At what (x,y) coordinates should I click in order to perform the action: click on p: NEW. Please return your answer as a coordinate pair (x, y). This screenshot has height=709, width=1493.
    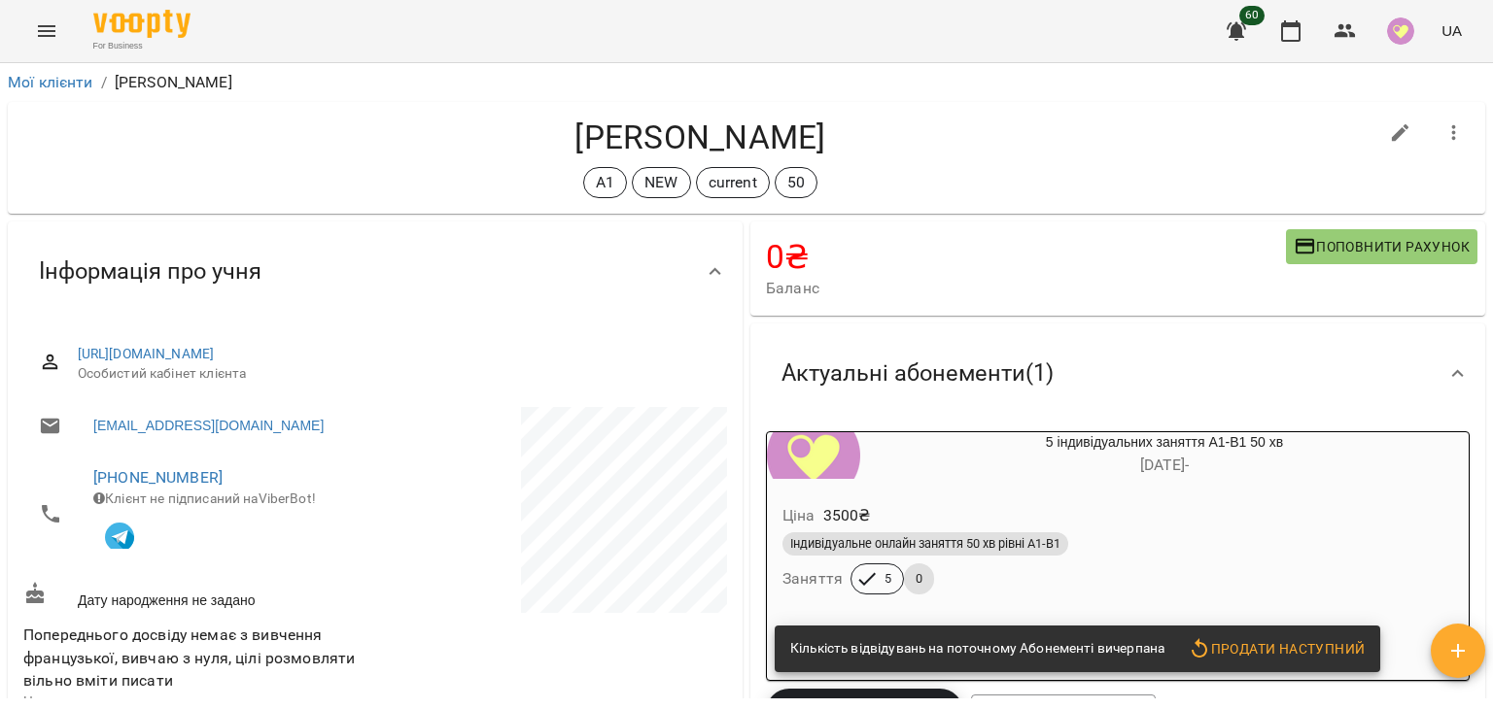
    Looking at the image, I should click on (661, 183).